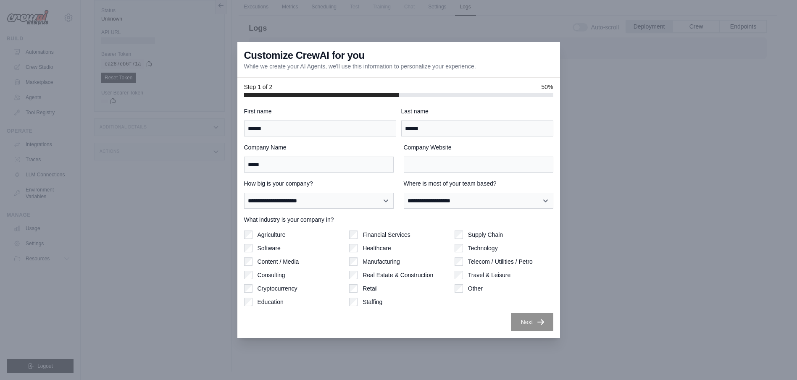 Image resolution: width=797 pixels, height=380 pixels. I want to click on label: Where is most of your team based?, so click(479, 184).